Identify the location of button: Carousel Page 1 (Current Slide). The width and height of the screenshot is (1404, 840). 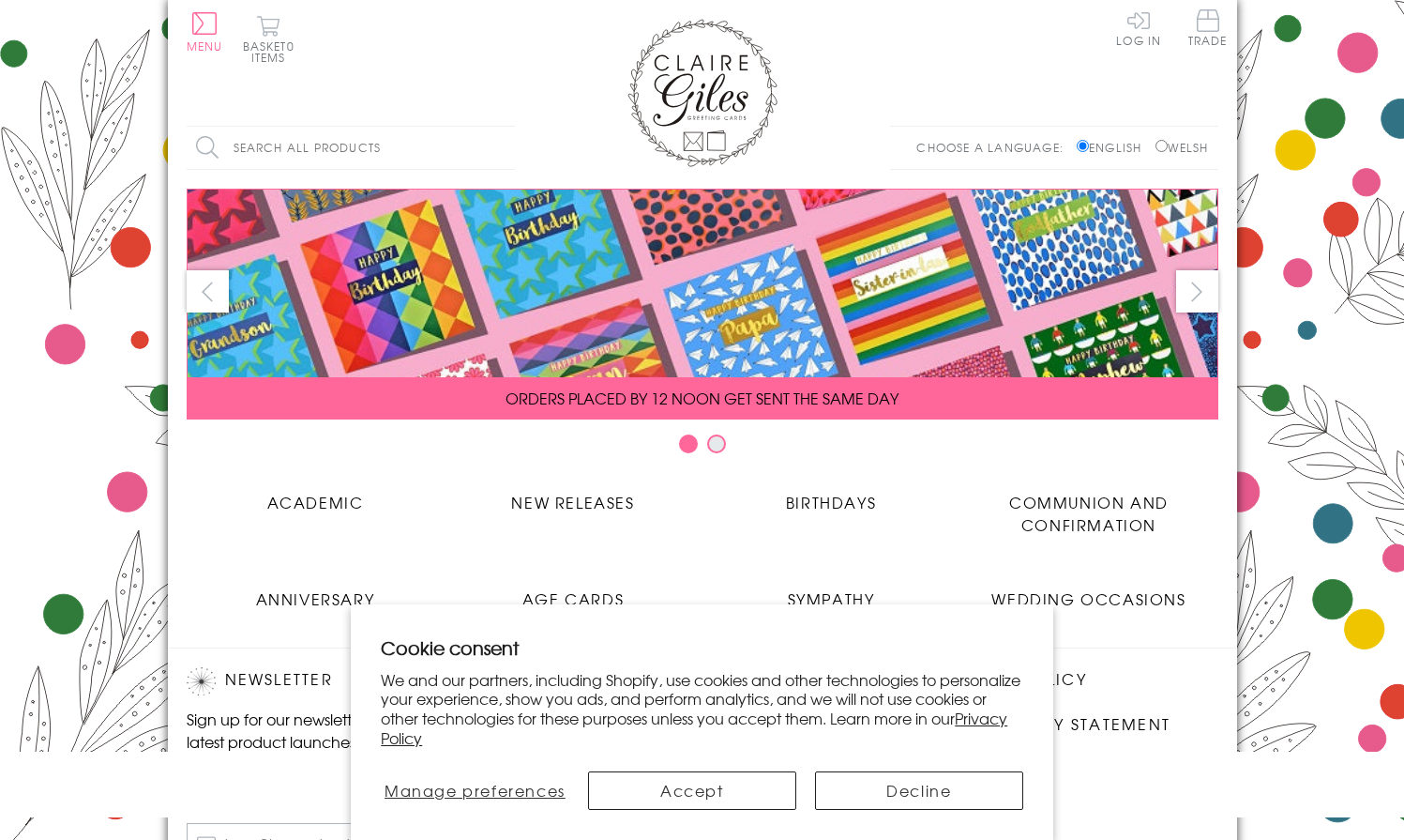
(689, 444).